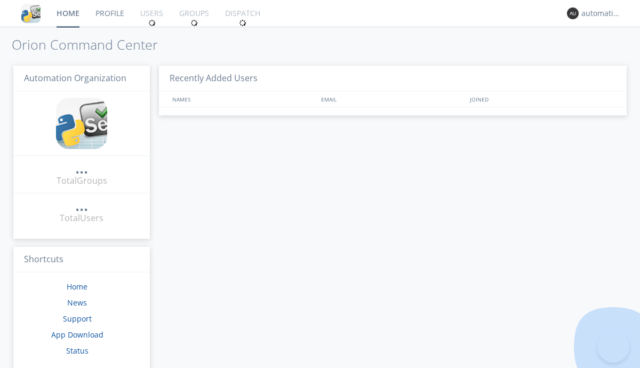 The width and height of the screenshot is (640, 368). What do you see at coordinates (77, 334) in the screenshot?
I see `a: App Download` at bounding box center [77, 334].